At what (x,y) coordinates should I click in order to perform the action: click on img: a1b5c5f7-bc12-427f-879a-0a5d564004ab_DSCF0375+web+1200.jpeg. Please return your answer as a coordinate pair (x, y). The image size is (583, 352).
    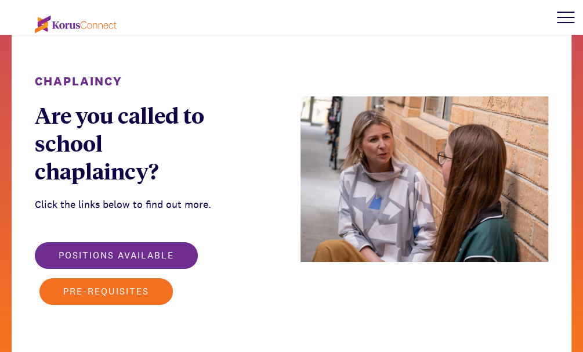
    Looking at the image, I should click on (425, 179).